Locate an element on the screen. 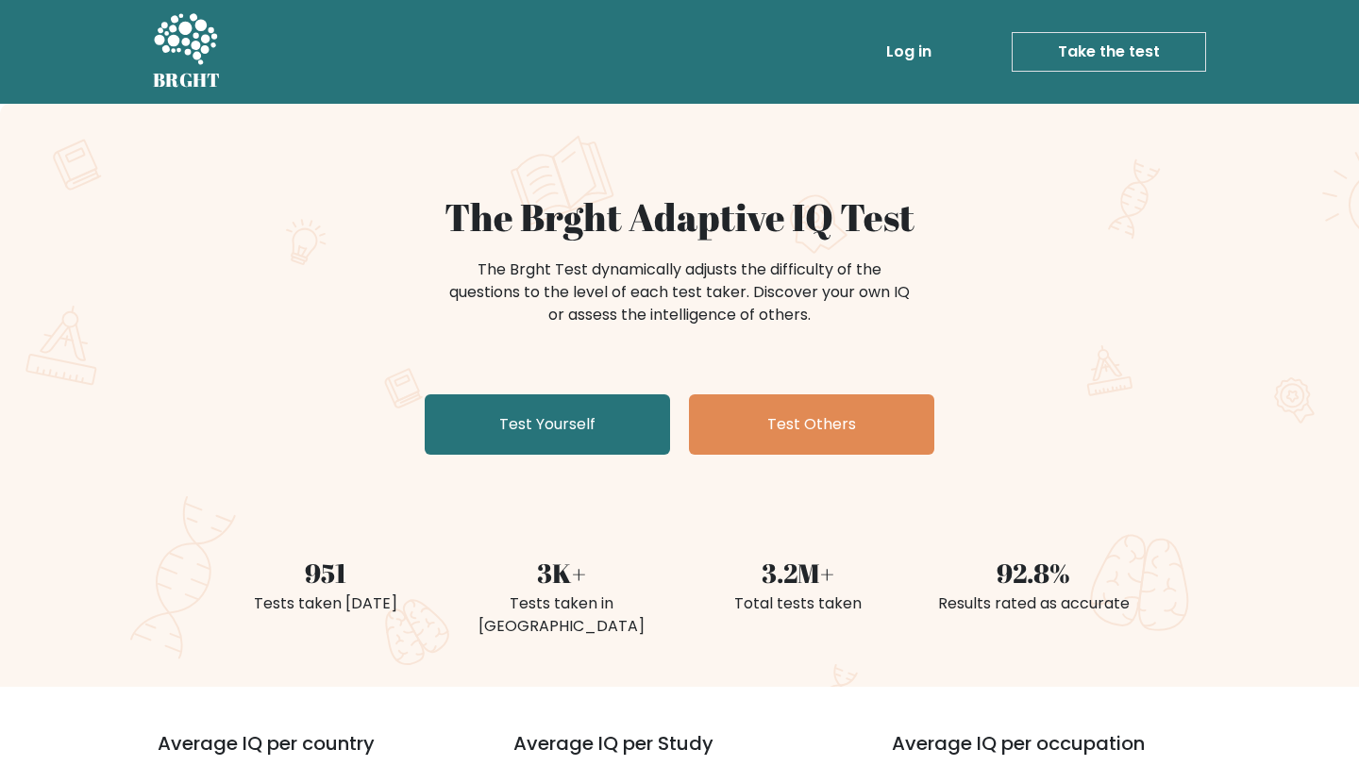  div: 3.2M+ is located at coordinates (797, 573).